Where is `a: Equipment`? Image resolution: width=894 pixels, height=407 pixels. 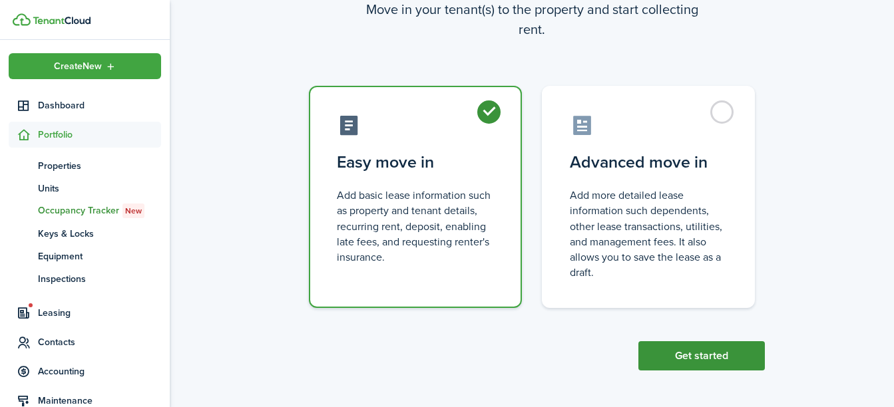
a: Equipment is located at coordinates (84, 256).